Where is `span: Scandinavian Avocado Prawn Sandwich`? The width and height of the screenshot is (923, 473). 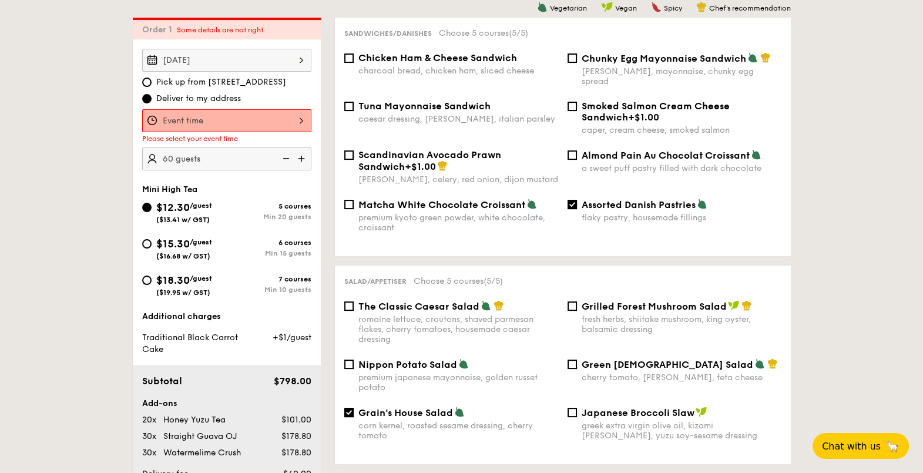
span: Scandinavian Avocado Prawn Sandwich is located at coordinates (430, 160).